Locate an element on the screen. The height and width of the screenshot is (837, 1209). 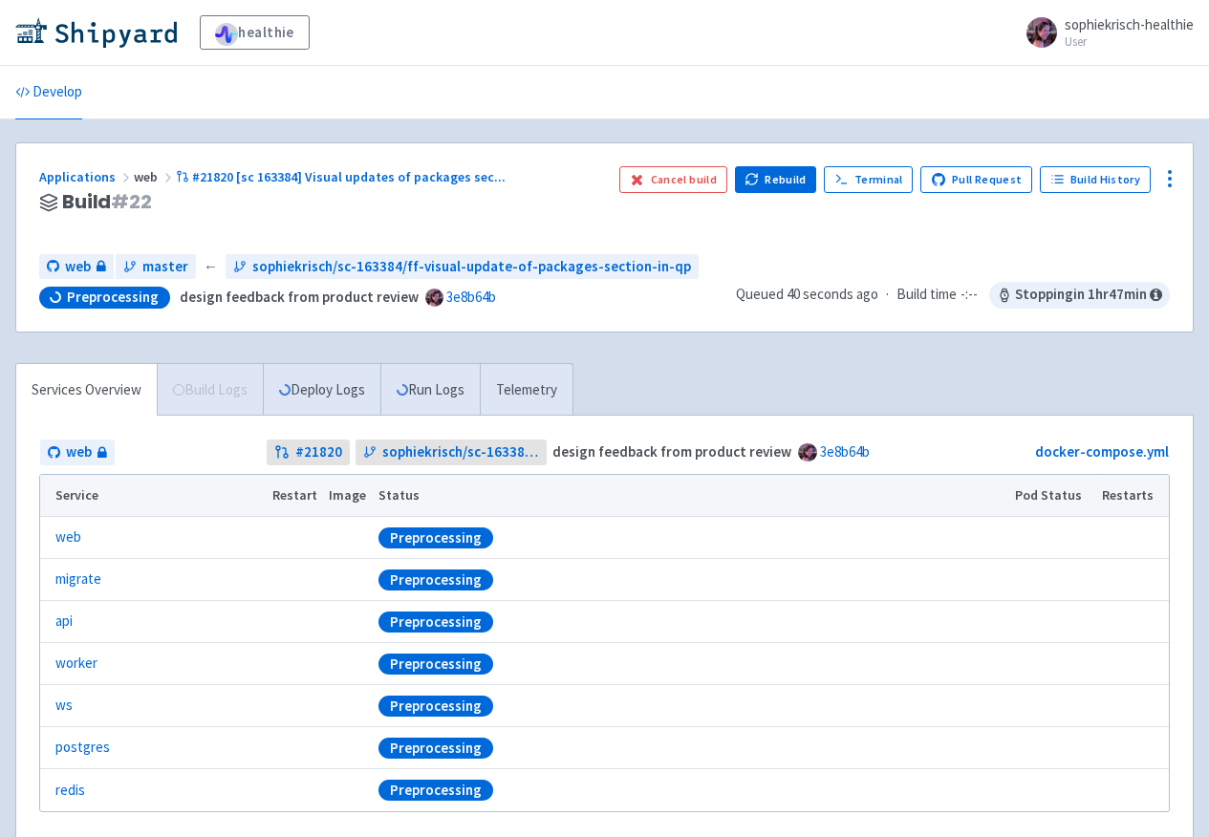
strong: # 21820 is located at coordinates (318, 452).